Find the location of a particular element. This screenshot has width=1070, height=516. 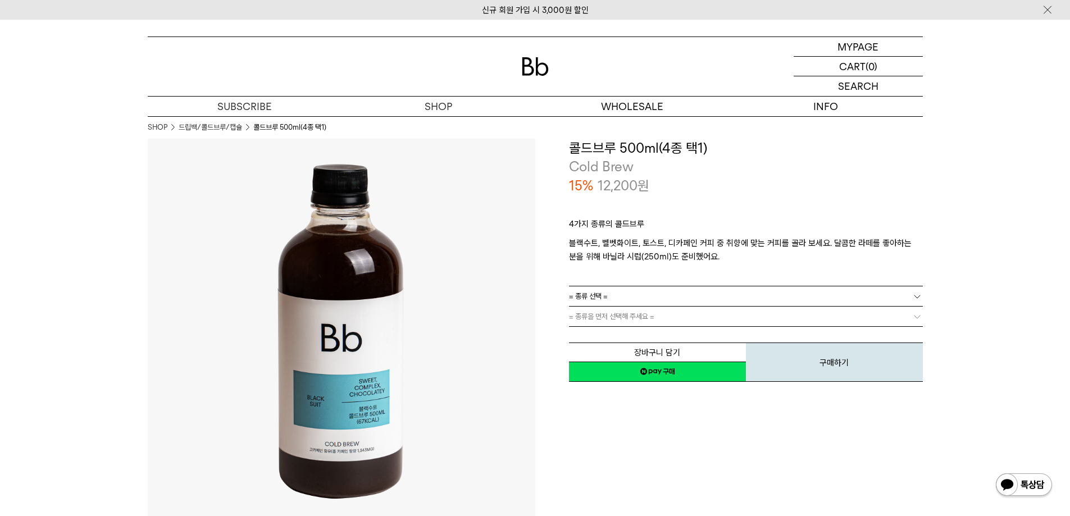

p: SHOP is located at coordinates (438, 106).